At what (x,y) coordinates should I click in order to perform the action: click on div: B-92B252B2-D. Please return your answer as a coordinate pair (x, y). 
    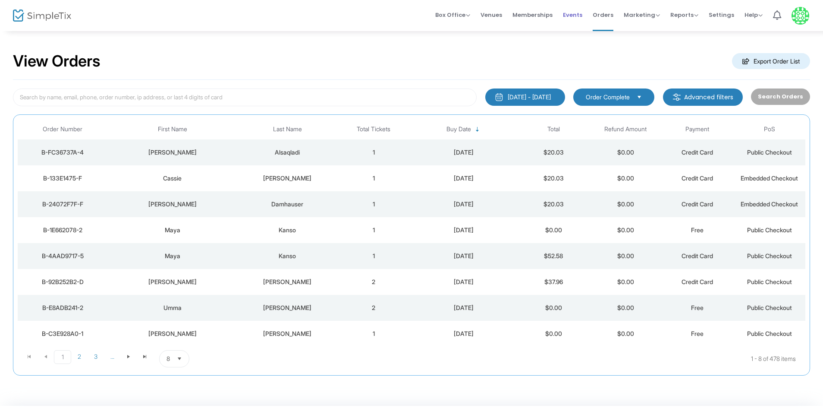
    Looking at the image, I should click on (63, 282).